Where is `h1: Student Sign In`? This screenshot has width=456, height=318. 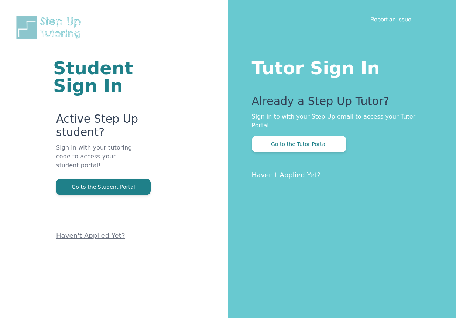 h1: Student Sign In is located at coordinates (96, 77).